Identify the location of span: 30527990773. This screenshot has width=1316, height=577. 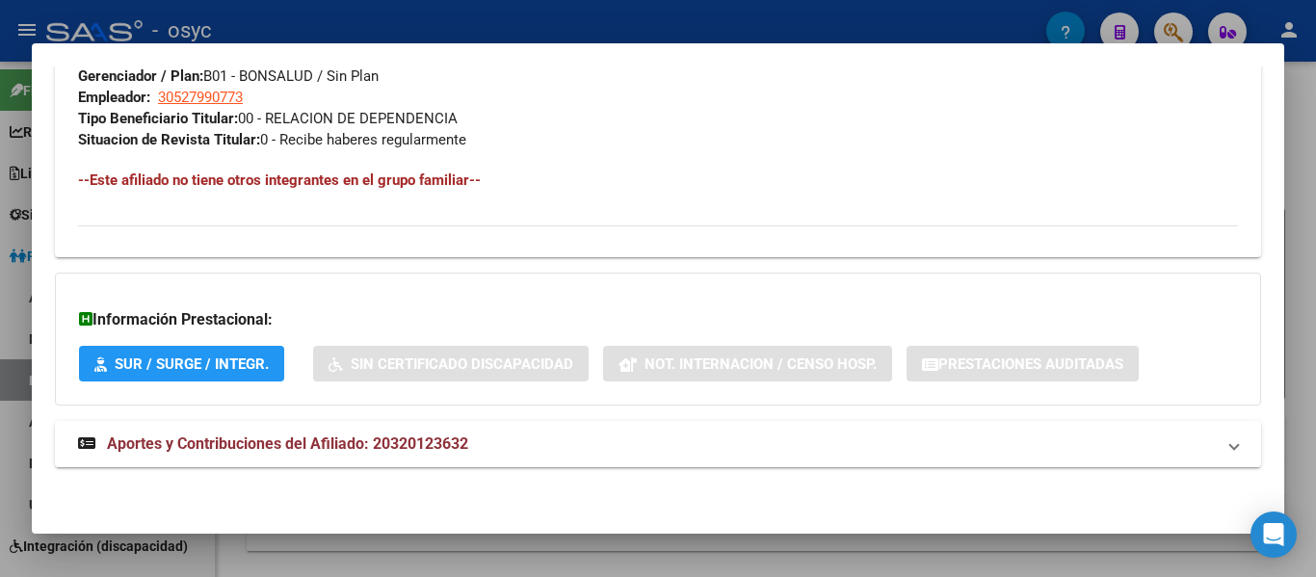
(200, 97).